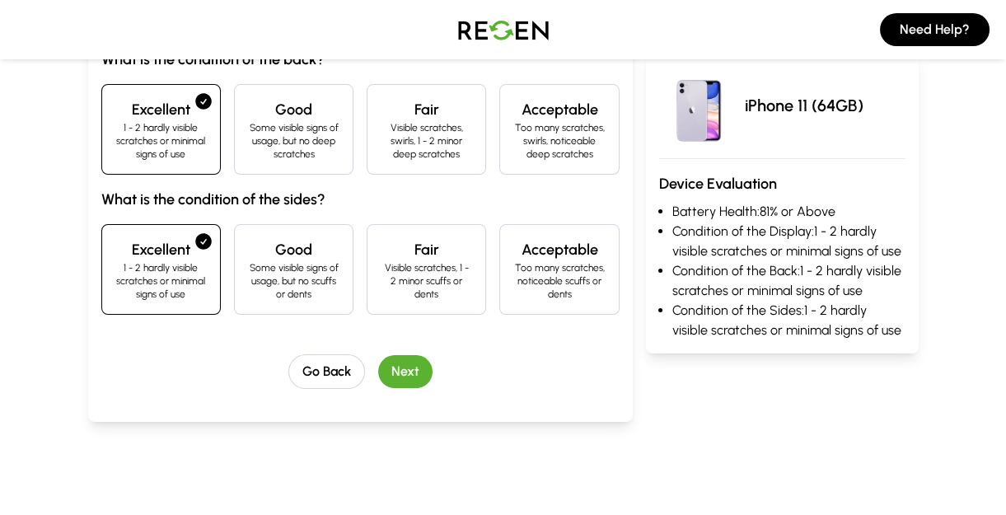 The height and width of the screenshot is (515, 1006). I want to click on p: Some visible signs of usage, but no deep scratches, so click(293, 141).